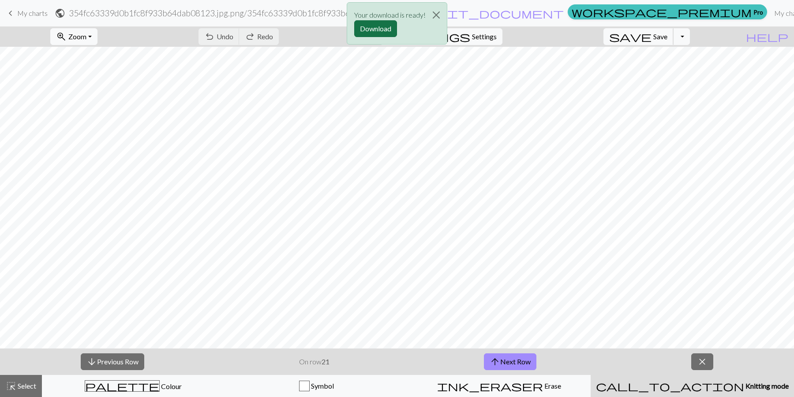 The width and height of the screenshot is (794, 397). Describe the element at coordinates (495, 362) in the screenshot. I see `span: arrow_upward` at that location.